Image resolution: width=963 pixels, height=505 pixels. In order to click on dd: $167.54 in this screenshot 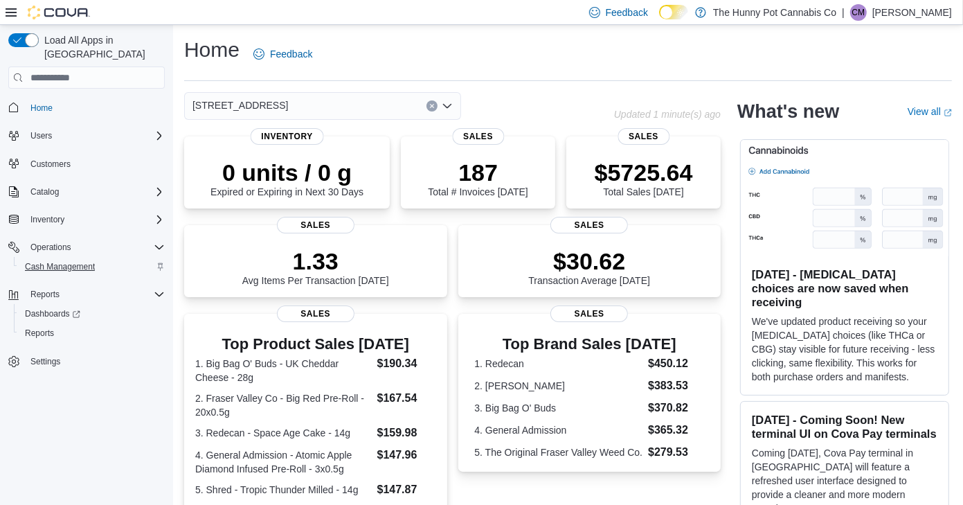, I will do `click(407, 398)`.